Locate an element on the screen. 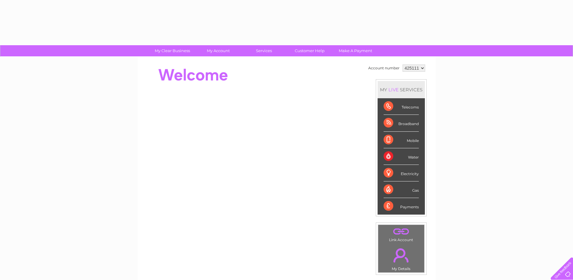  div: Broadband is located at coordinates (401, 123).